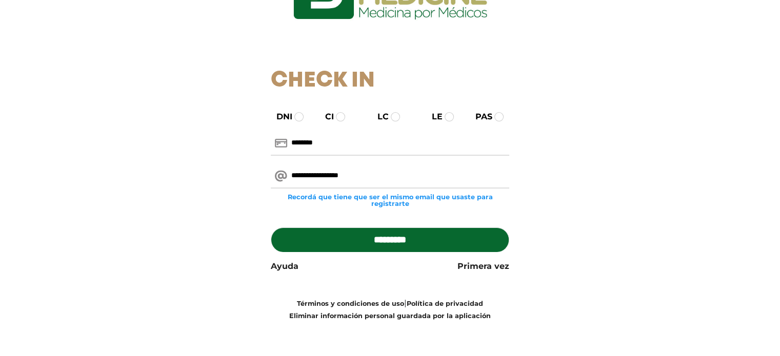  I want to click on label: DNI, so click(280, 117).